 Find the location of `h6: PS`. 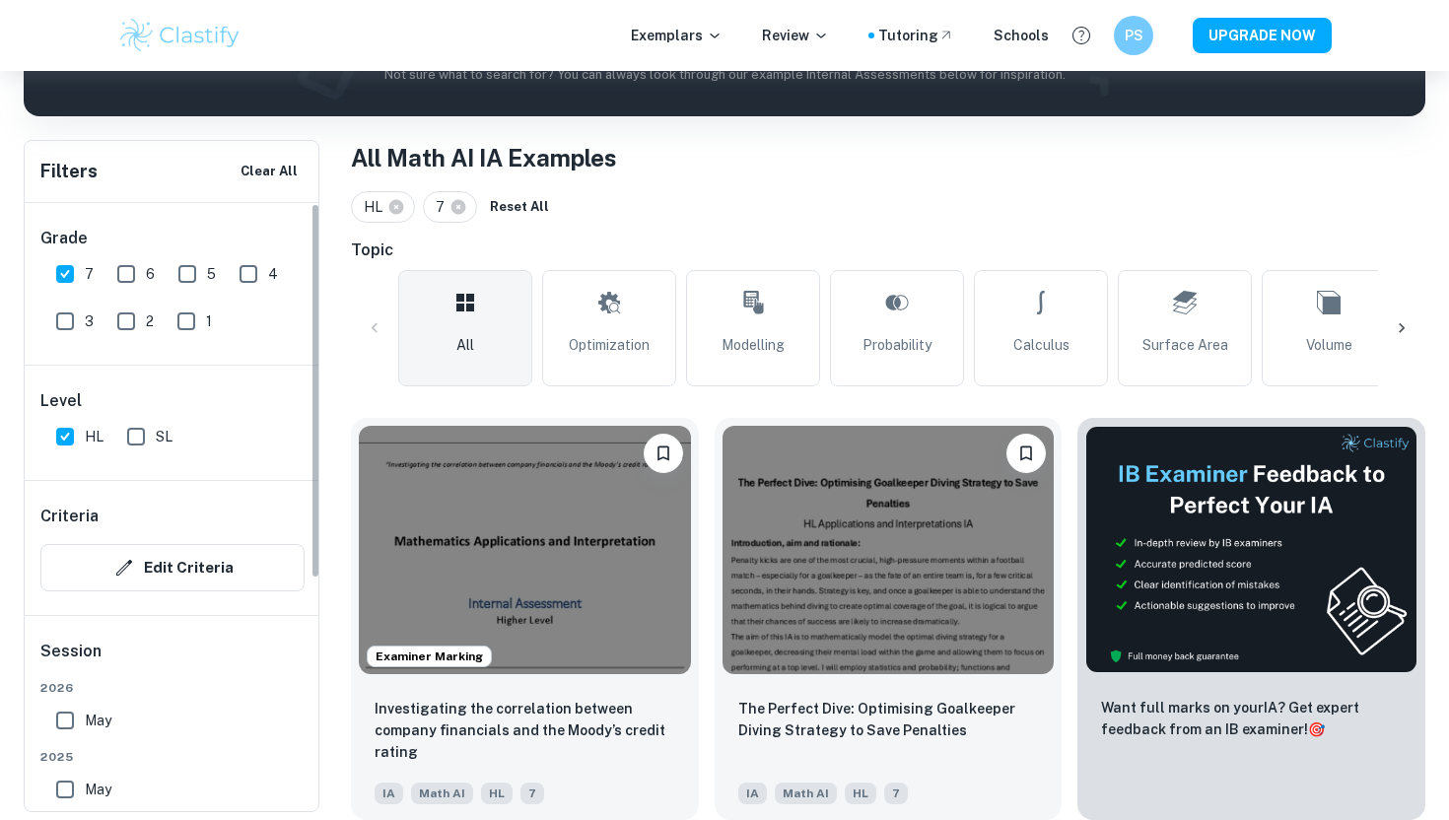

h6: PS is located at coordinates (1133, 35).